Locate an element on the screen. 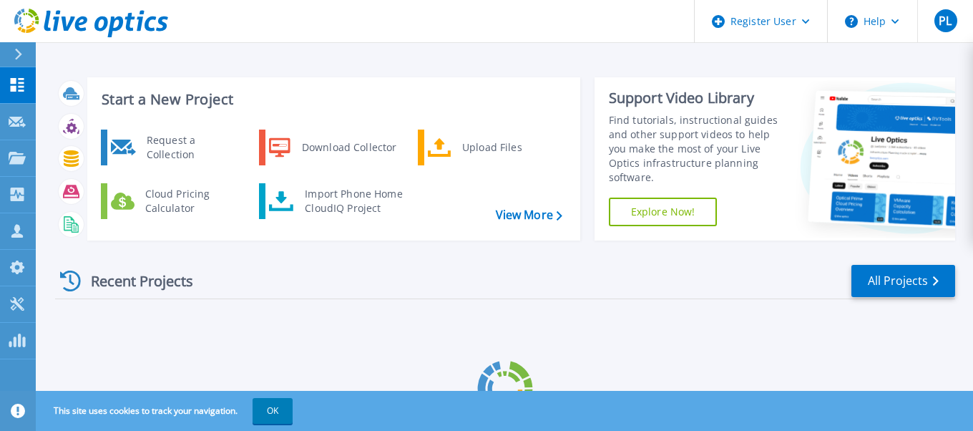 This screenshot has height=431, width=973. a: Explore Now! is located at coordinates (663, 212).